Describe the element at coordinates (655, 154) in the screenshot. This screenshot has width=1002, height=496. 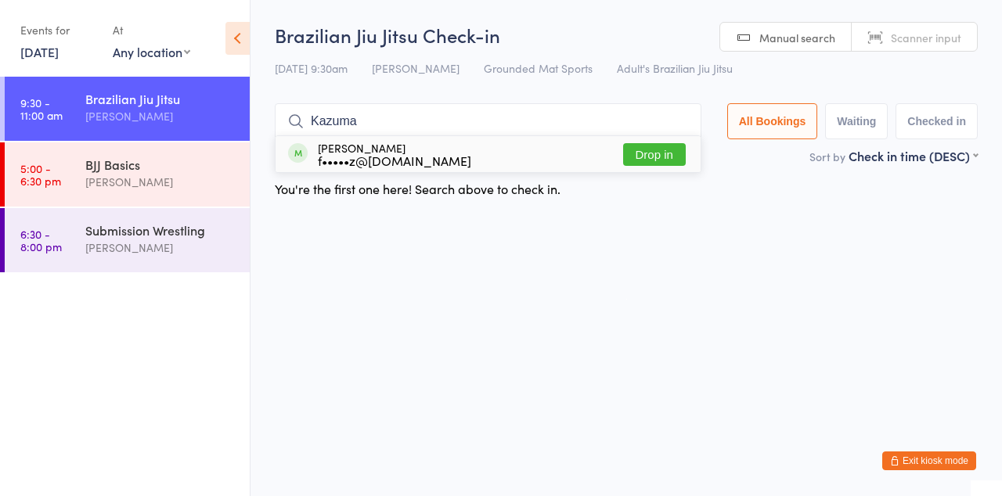
I see `button: Drop in` at that location.